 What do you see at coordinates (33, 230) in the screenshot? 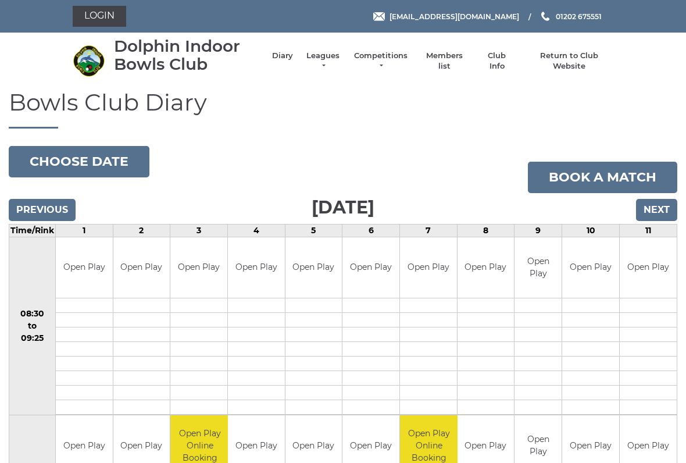
I see `td: Time/Rink` at bounding box center [33, 230].